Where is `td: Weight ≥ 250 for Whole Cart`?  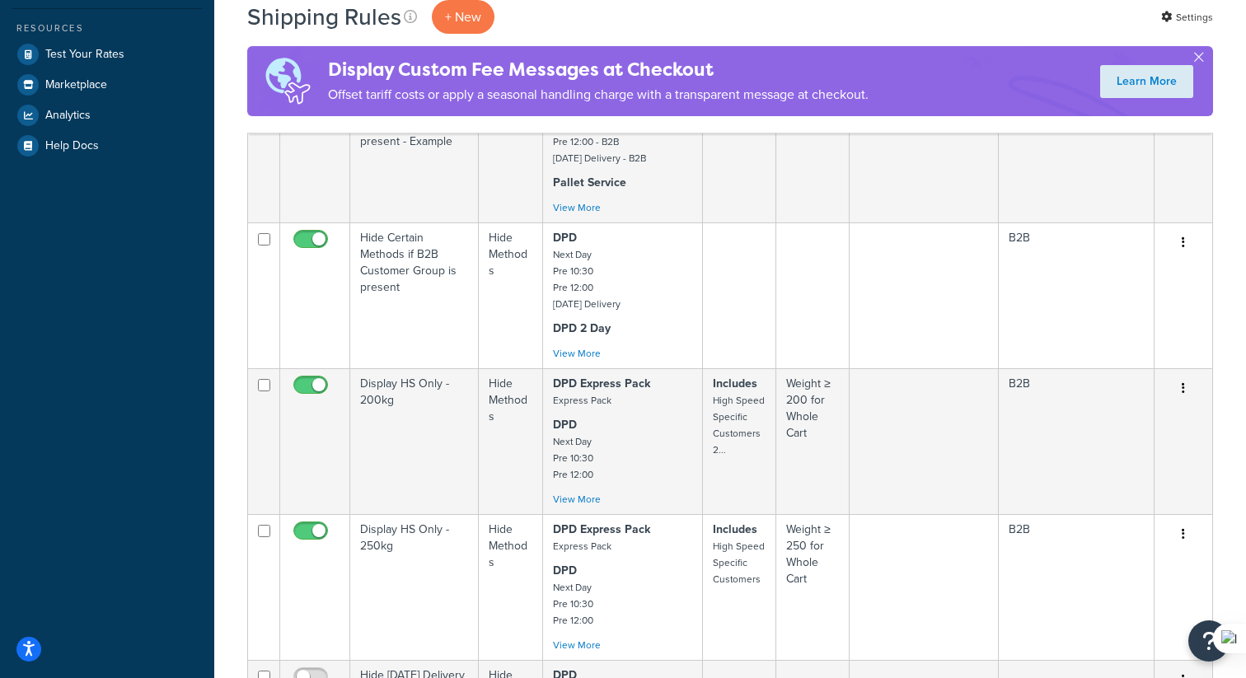 td: Weight ≥ 250 for Whole Cart is located at coordinates (813, 587).